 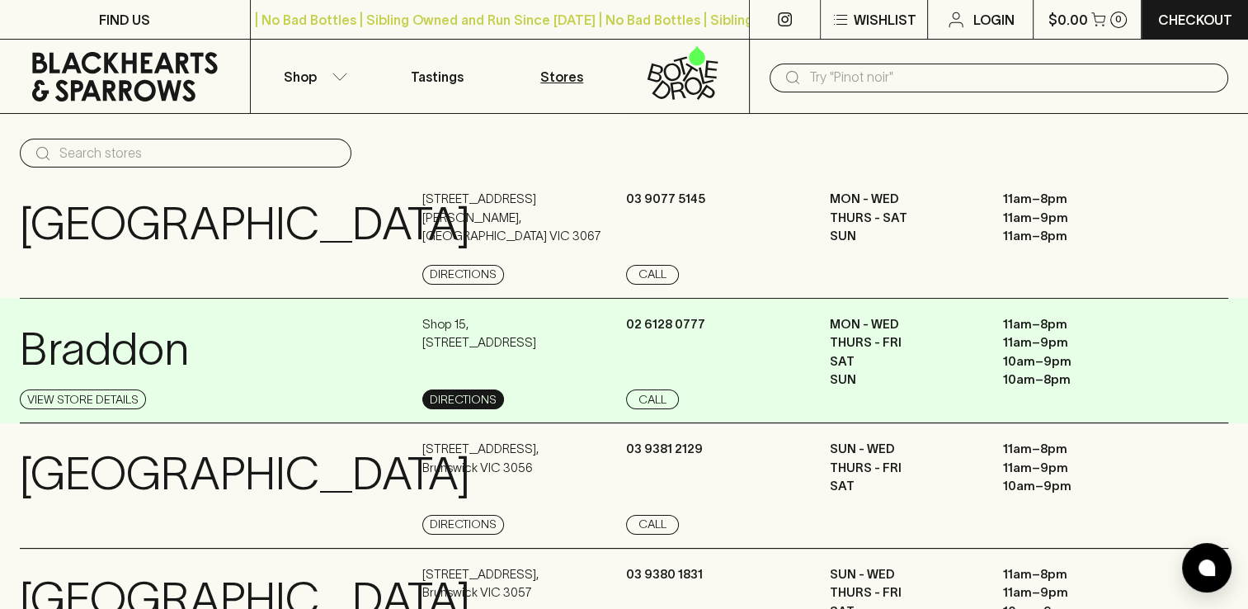 What do you see at coordinates (104, 349) in the screenshot?
I see `p: Braddon` at bounding box center [104, 349].